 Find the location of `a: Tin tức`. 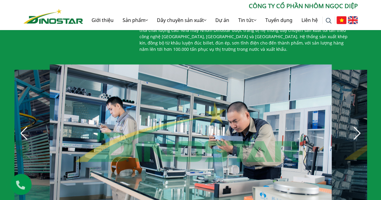

a: Tin tức is located at coordinates (247, 20).